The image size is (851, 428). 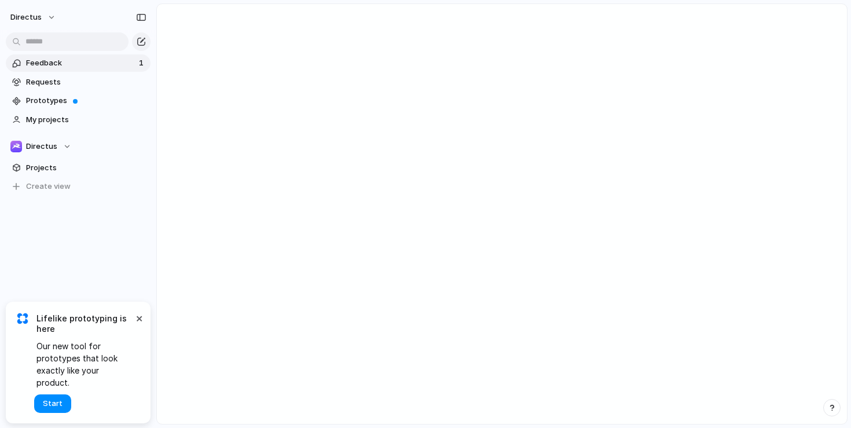 I want to click on a: My projects, so click(x=78, y=120).